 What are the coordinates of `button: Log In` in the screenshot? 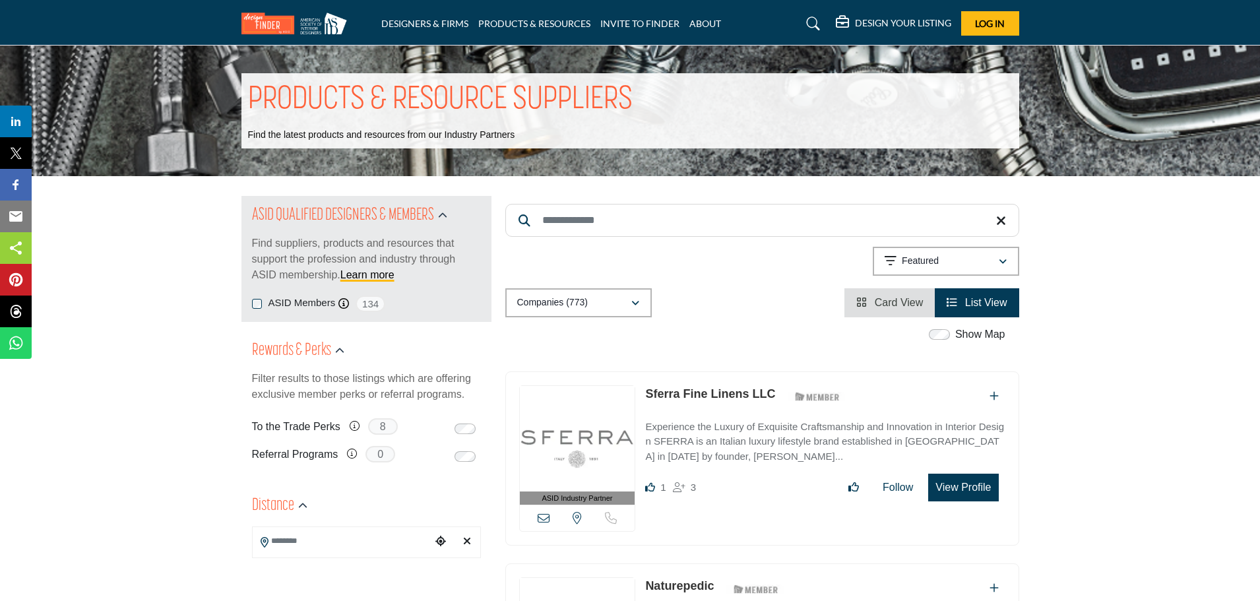 It's located at (990, 23).